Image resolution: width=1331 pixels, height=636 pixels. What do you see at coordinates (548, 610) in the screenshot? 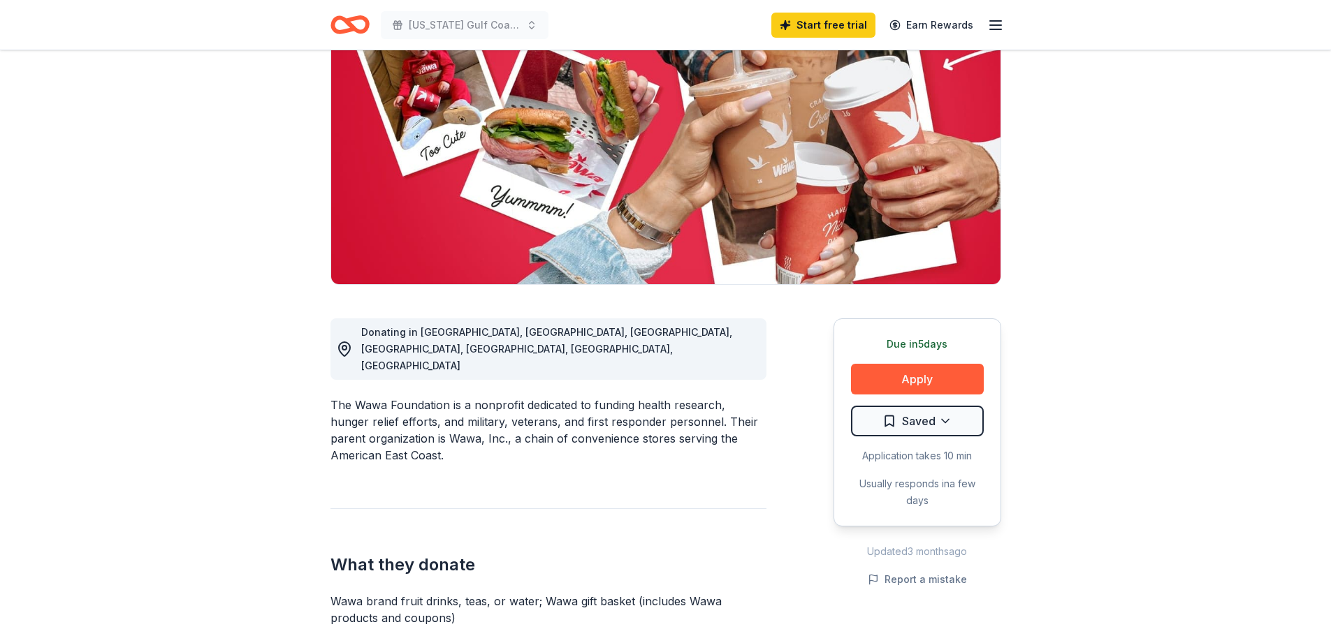
I see `div: Wawa brand fruit drinks, teas, or water; Wawa gift basket (includes Wawa products and coupons)` at bounding box center [548, 610].